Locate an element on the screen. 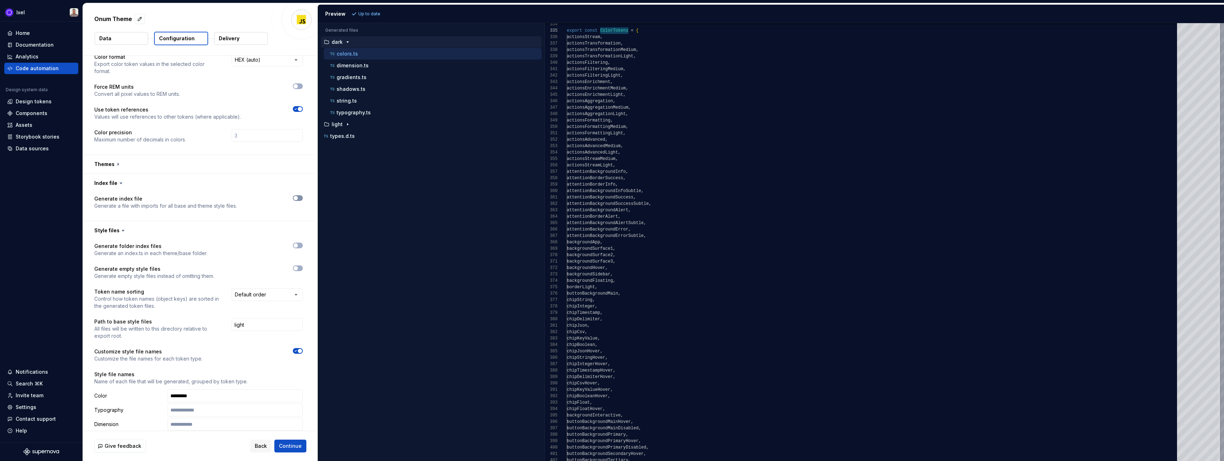  span: chipTimestamp is located at coordinates (584, 313).